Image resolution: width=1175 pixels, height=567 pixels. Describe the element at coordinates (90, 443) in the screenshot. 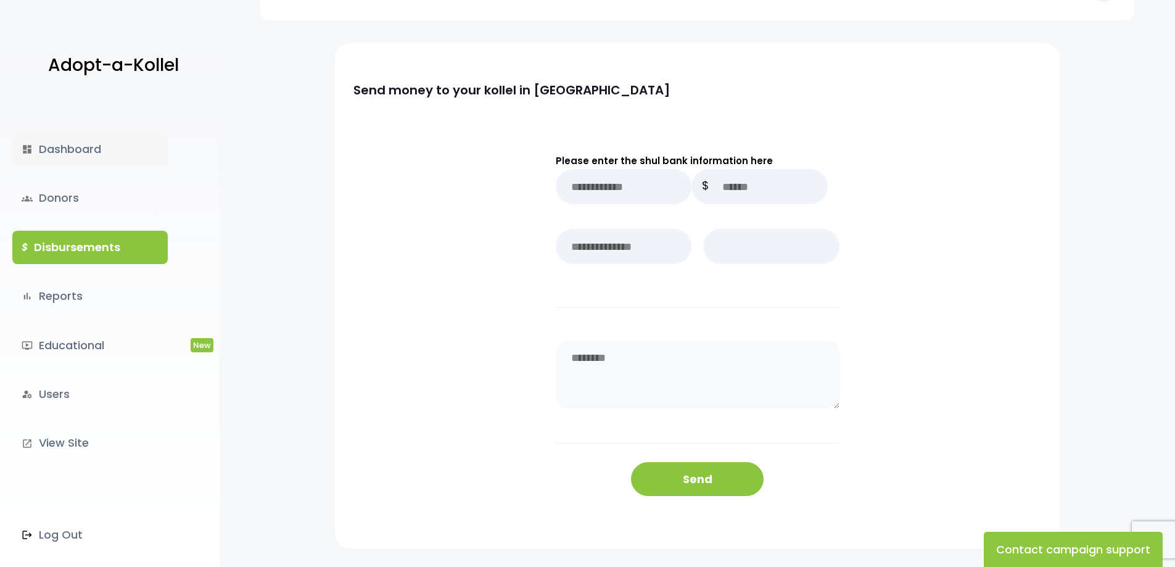

I see `a: launchView Site` at that location.